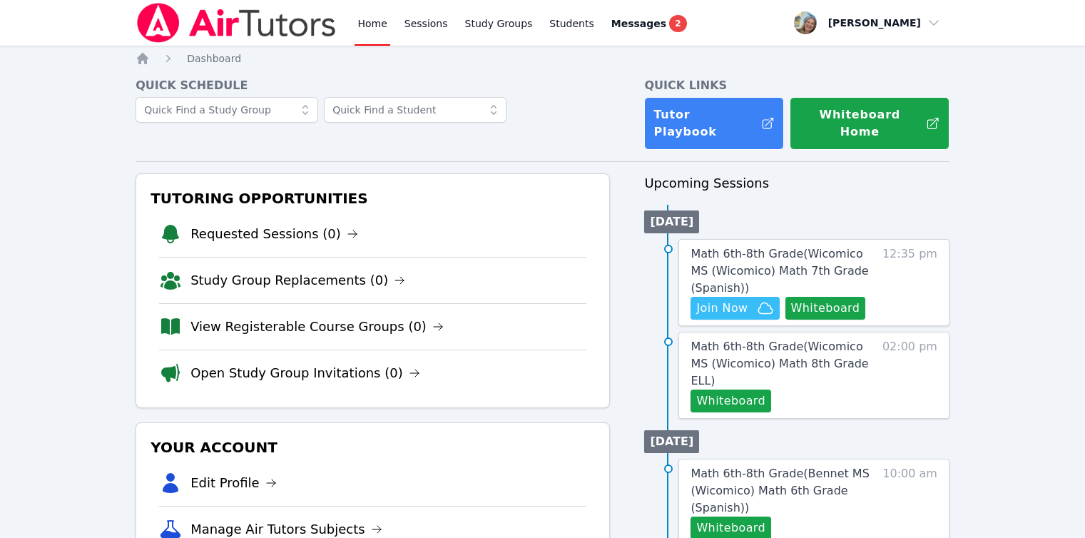  Describe the element at coordinates (909, 375) in the screenshot. I see `span: 02:00 pm` at that location.